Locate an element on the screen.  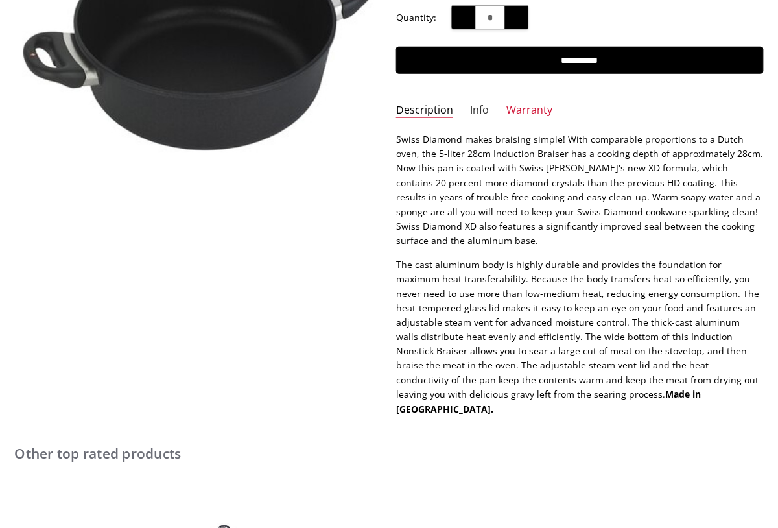
a: Description is located at coordinates (425, 110).